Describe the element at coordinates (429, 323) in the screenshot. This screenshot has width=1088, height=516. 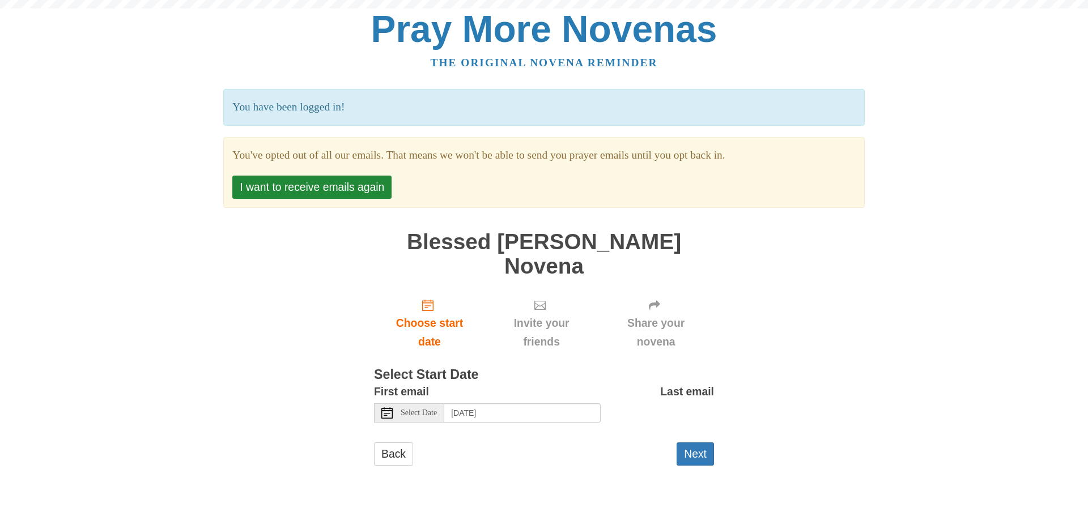
I see `a: Choose start date` at that location.